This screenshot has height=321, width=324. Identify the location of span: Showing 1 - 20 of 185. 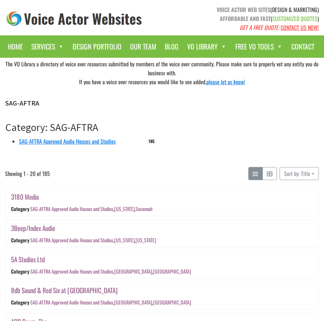
(27, 174).